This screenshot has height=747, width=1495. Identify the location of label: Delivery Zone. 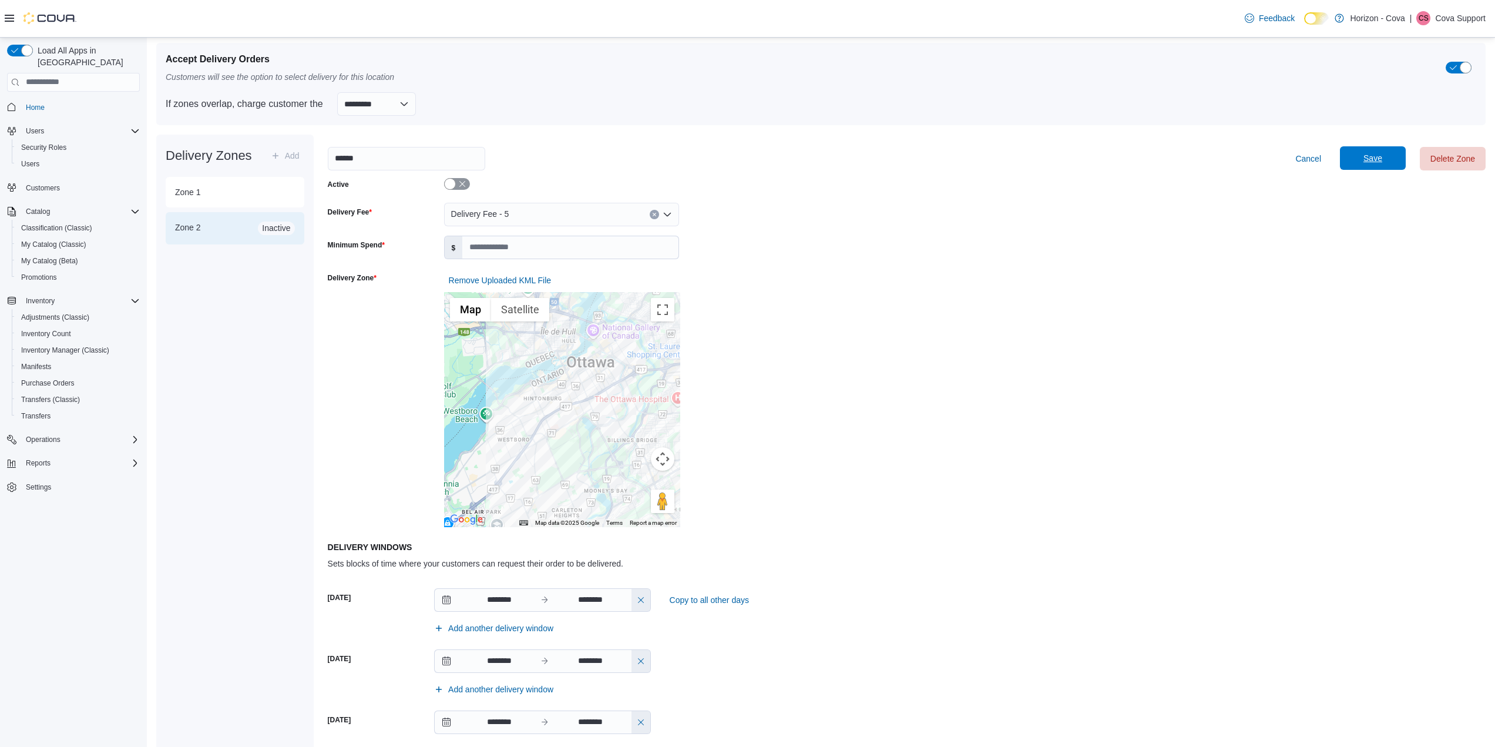
(352, 278).